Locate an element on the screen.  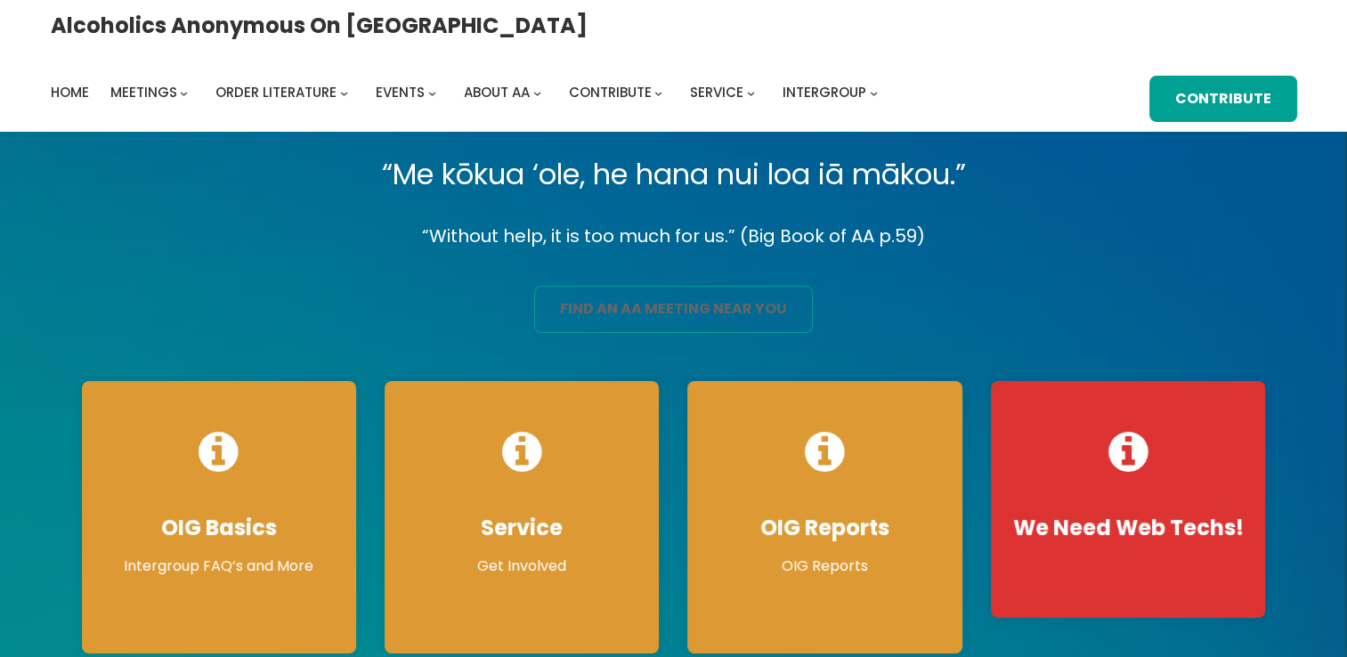
span: Order Literature is located at coordinates (276, 92).